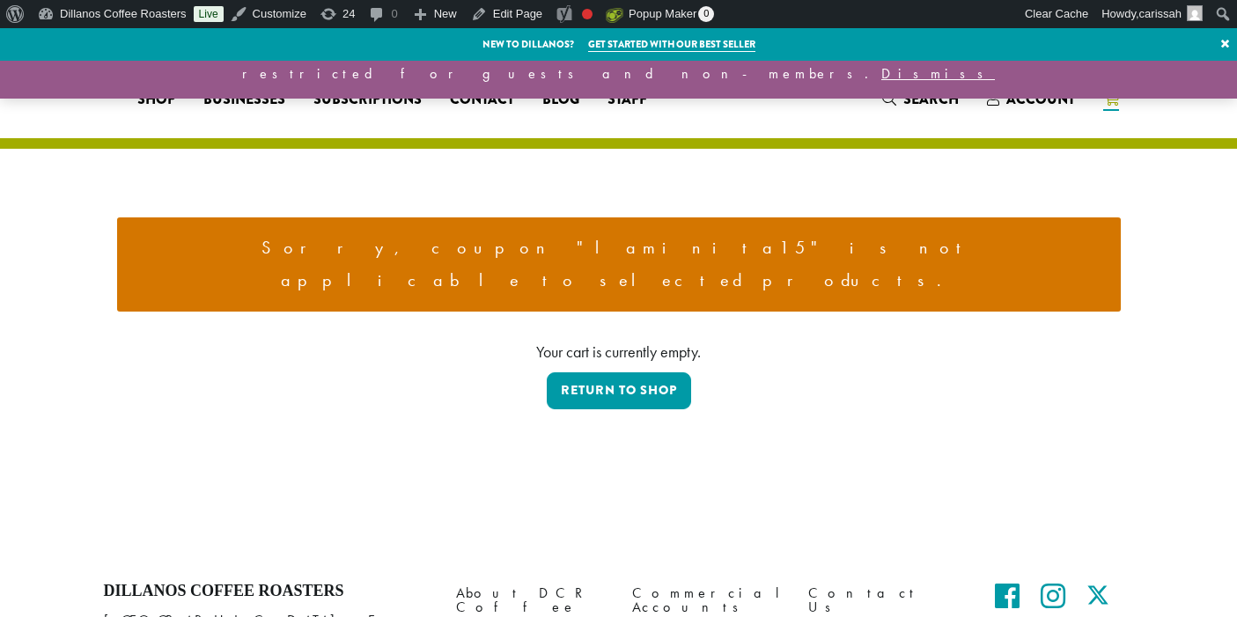  I want to click on span: Shop, so click(156, 99).